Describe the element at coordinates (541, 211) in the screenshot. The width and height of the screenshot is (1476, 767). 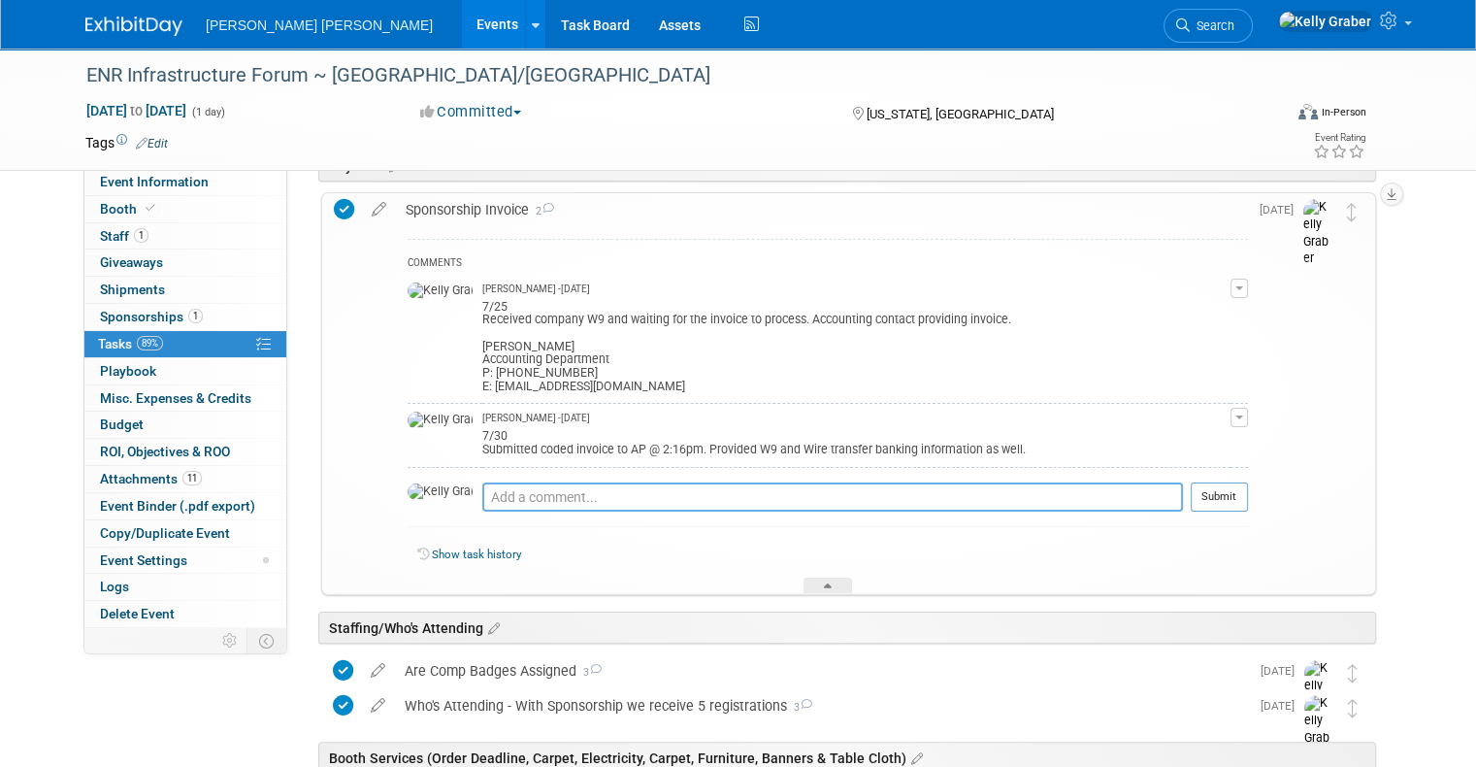
I see `span: 2` at that location.